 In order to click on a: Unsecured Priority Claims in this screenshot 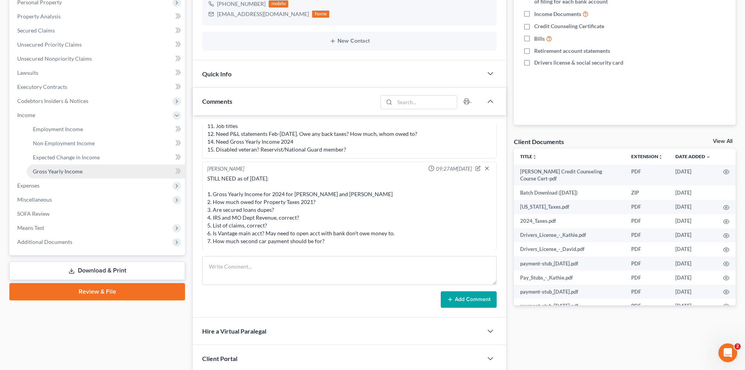, I will do `click(98, 45)`.